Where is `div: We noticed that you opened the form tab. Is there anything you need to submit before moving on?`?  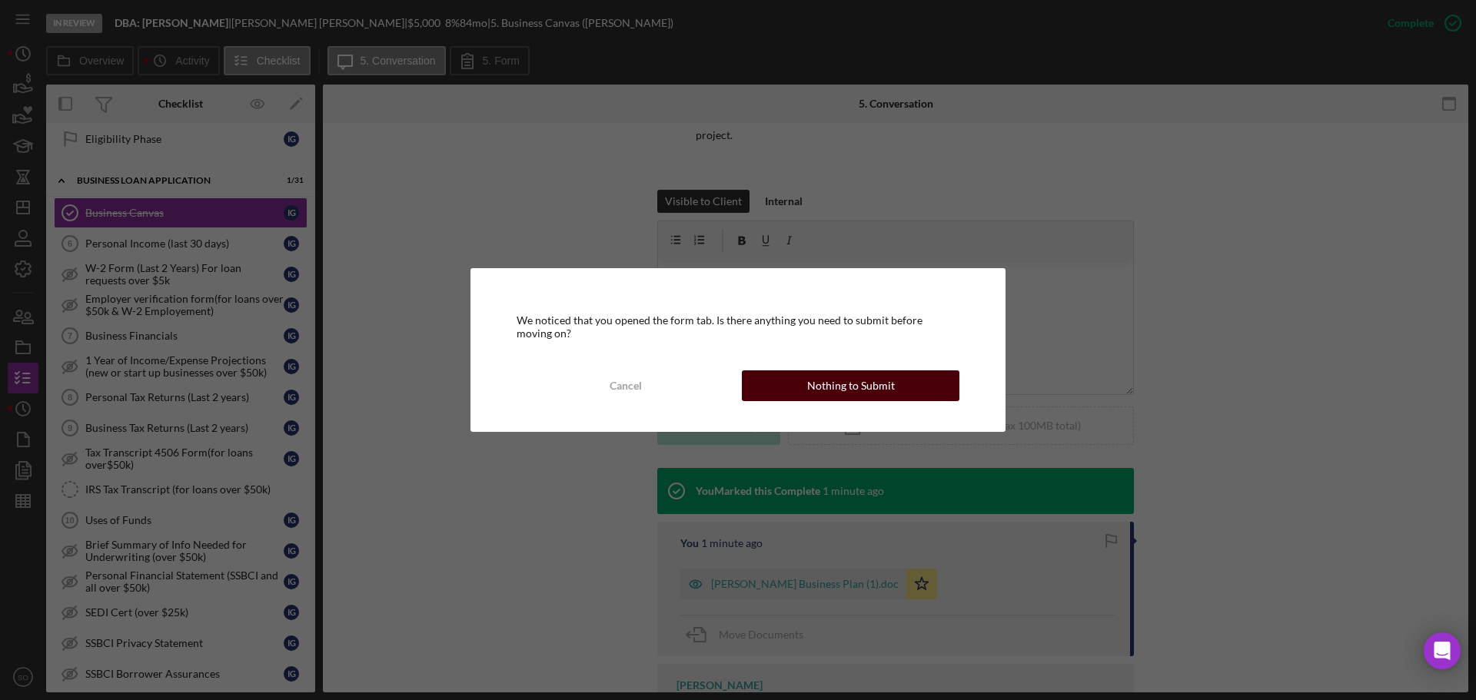
div: We noticed that you opened the form tab. Is there anything you need to submit before moving on? is located at coordinates (738, 327).